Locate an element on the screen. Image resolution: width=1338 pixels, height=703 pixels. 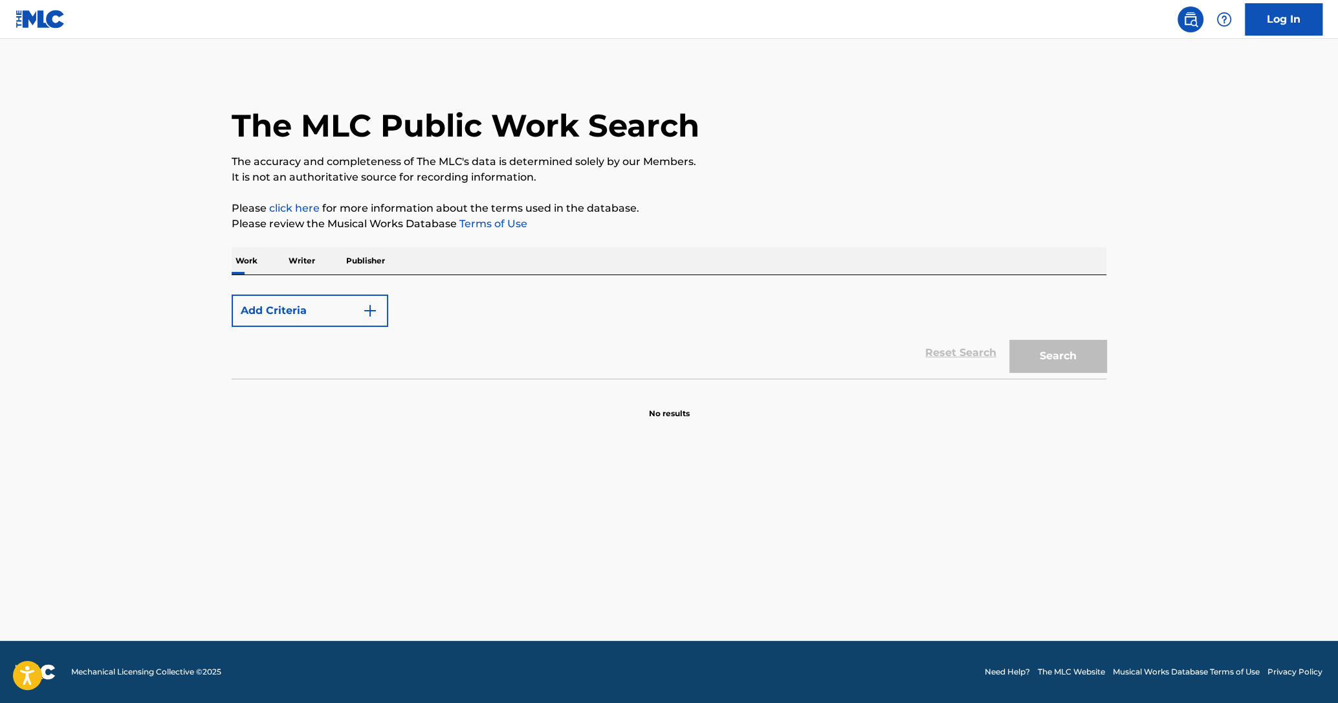
a: Public Search is located at coordinates (1190, 19).